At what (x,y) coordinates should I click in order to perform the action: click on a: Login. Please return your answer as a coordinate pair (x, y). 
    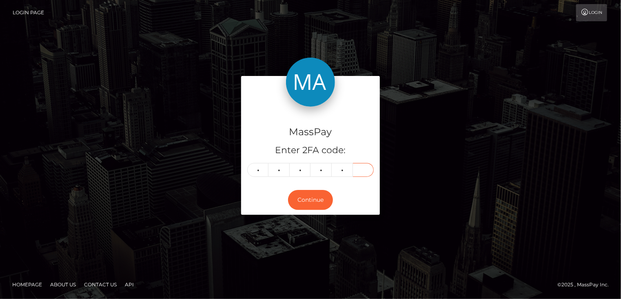
    Looking at the image, I should click on (592, 13).